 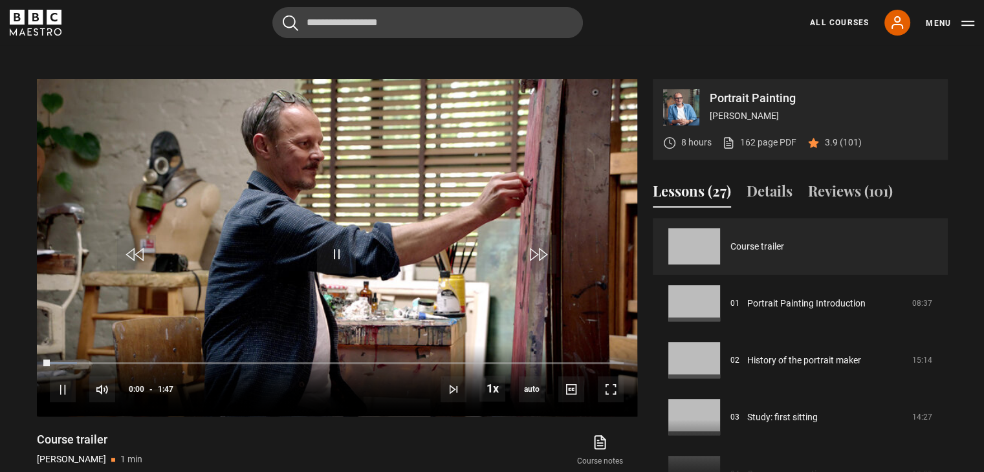 I want to click on a: Course notes, so click(x=600, y=451).